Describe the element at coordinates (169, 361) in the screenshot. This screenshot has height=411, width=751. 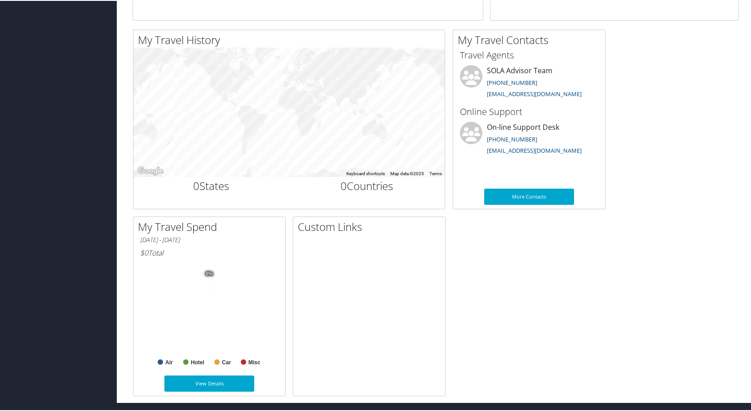
I see `text: Air` at that location.